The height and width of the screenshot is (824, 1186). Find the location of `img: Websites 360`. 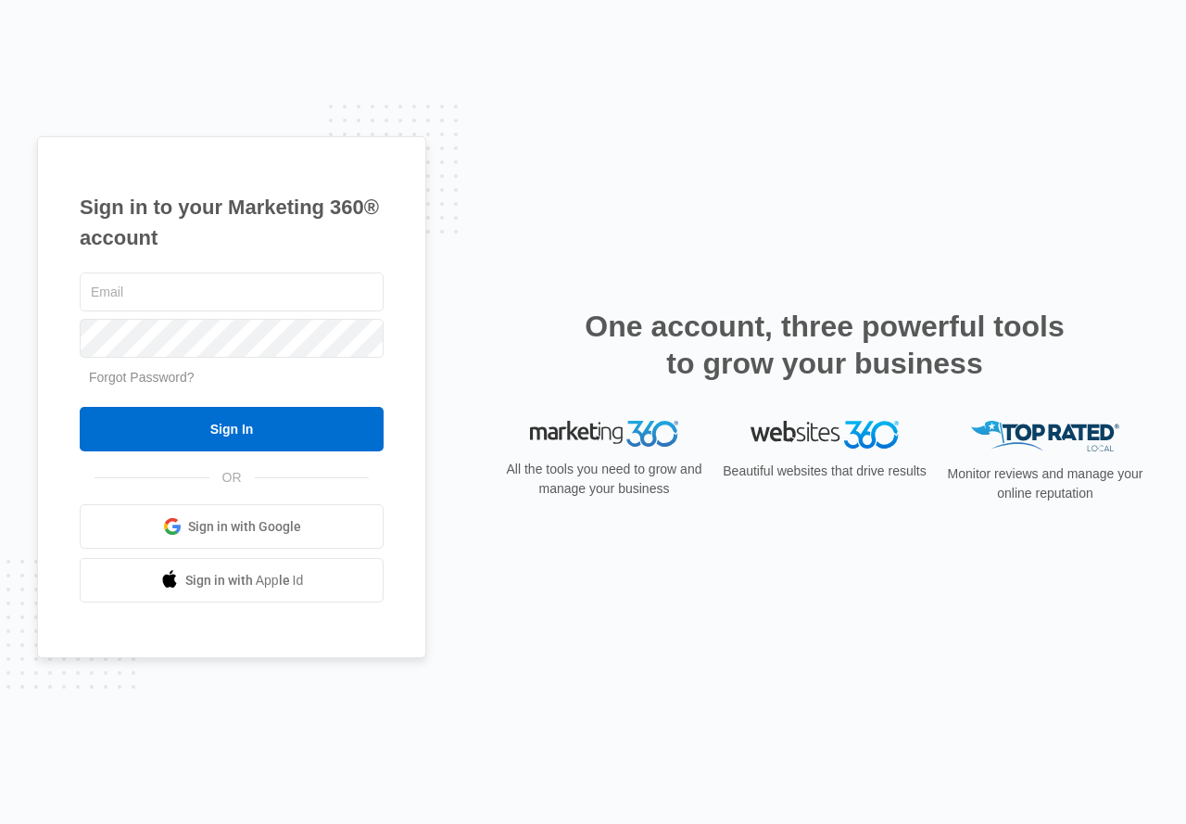

img: Websites 360 is located at coordinates (825, 434).